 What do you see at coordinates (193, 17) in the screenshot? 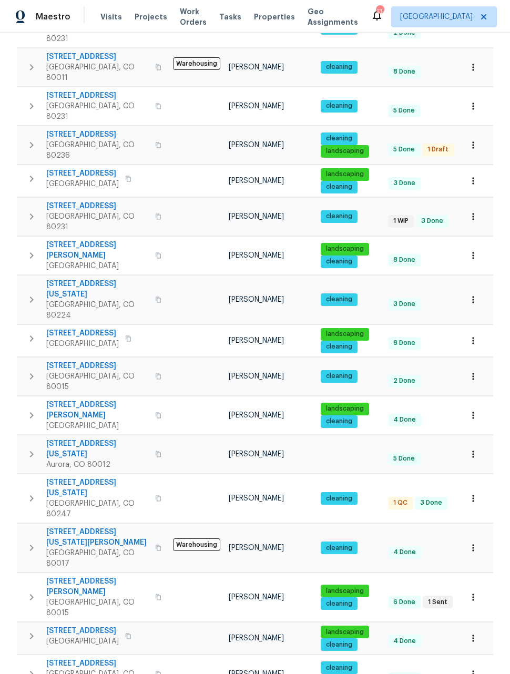
I see `span: Work Orders` at bounding box center [193, 17].